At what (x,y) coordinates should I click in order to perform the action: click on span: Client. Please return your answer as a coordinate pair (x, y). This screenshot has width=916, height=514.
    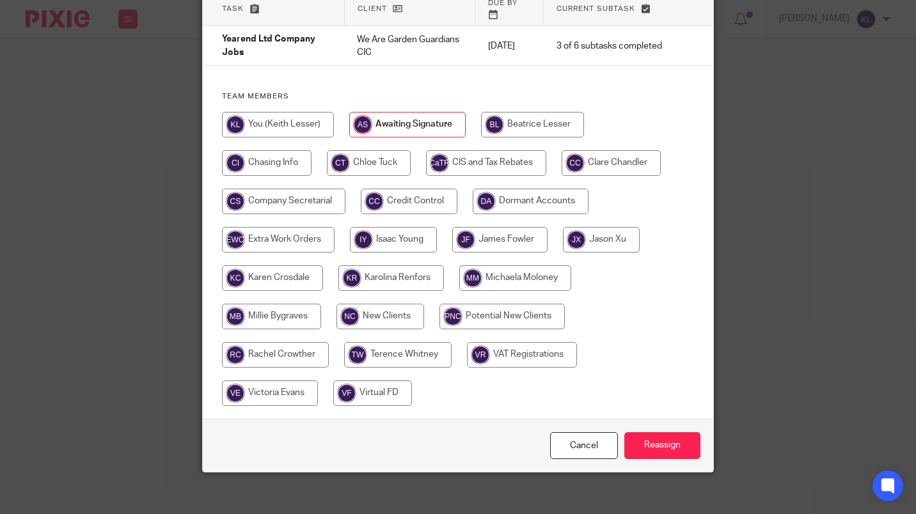
    Looking at the image, I should click on (372, 8).